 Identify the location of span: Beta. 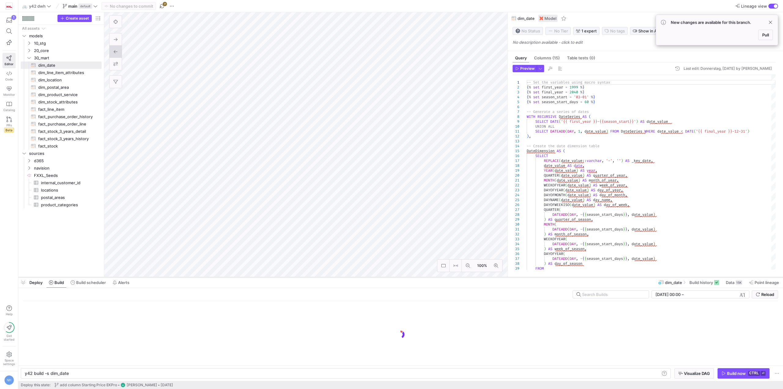
(9, 130).